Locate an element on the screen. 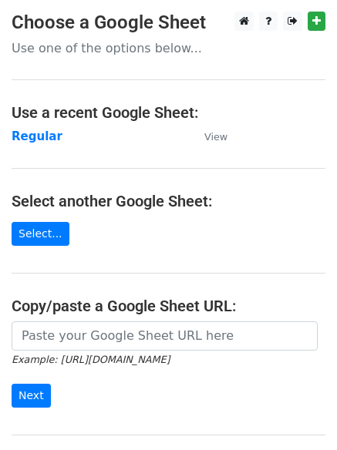  input: Next is located at coordinates (31, 396).